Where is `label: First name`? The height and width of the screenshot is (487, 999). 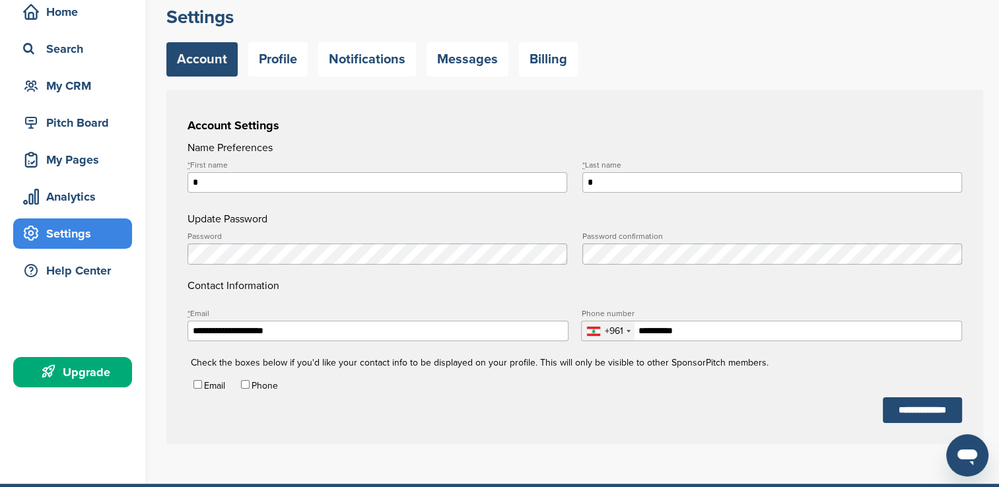
label: First name is located at coordinates (377, 165).